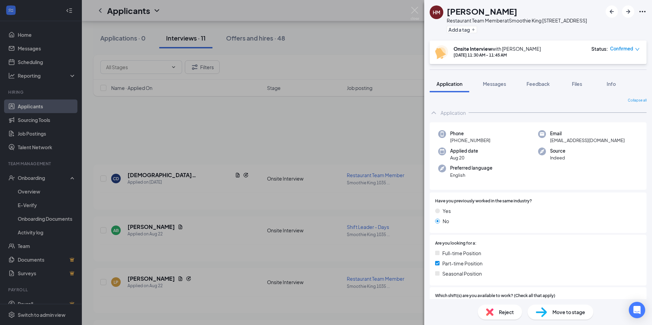  What do you see at coordinates (612, 12) in the screenshot?
I see `svg: ArrowLeftNew` at bounding box center [612, 12].